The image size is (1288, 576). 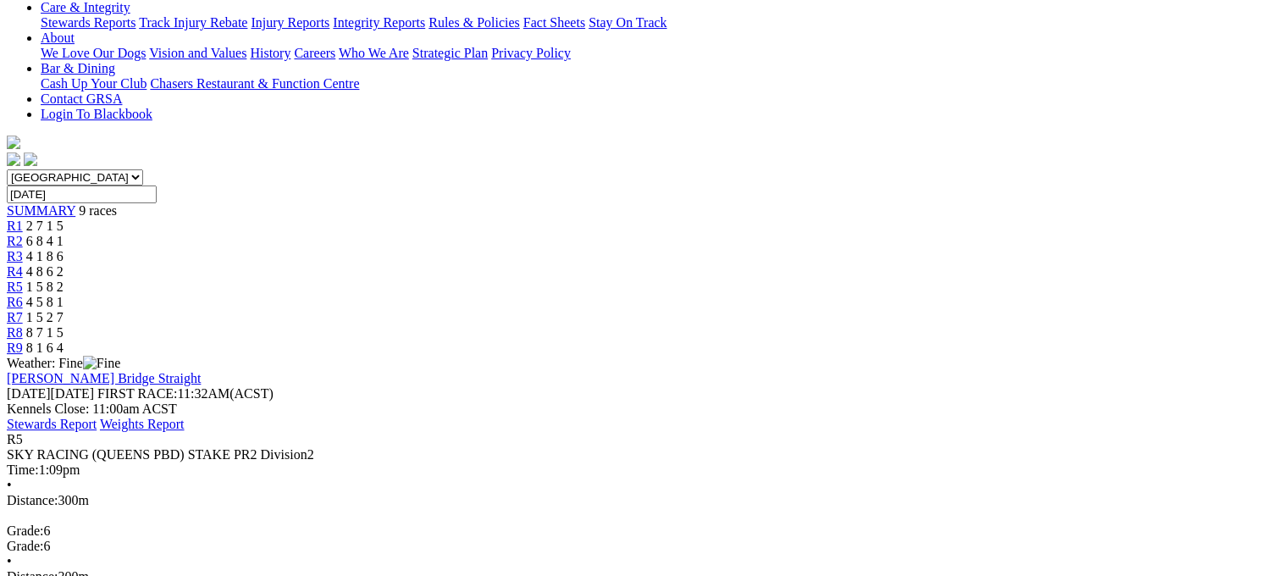 What do you see at coordinates (97, 210) in the screenshot?
I see `span: 9 races` at bounding box center [97, 210].